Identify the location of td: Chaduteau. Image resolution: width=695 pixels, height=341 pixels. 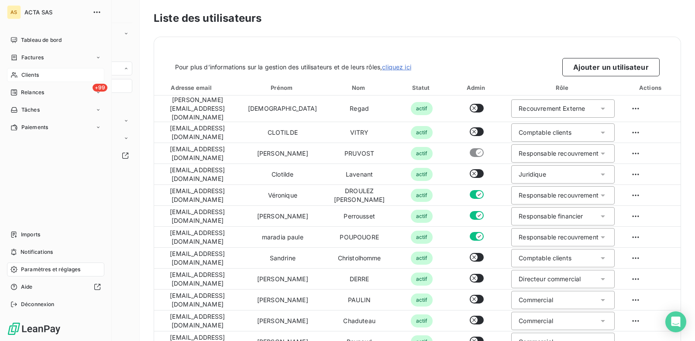
(359, 321).